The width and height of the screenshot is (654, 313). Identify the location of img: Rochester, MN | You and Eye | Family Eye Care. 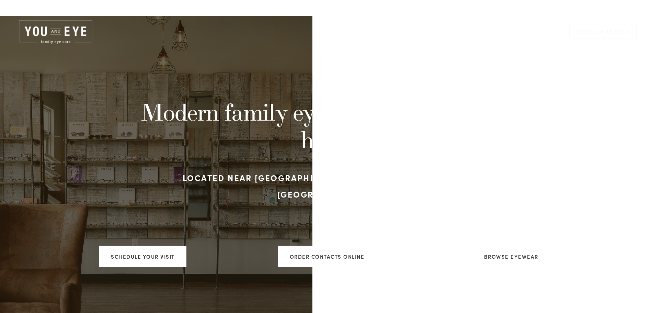
(56, 32).